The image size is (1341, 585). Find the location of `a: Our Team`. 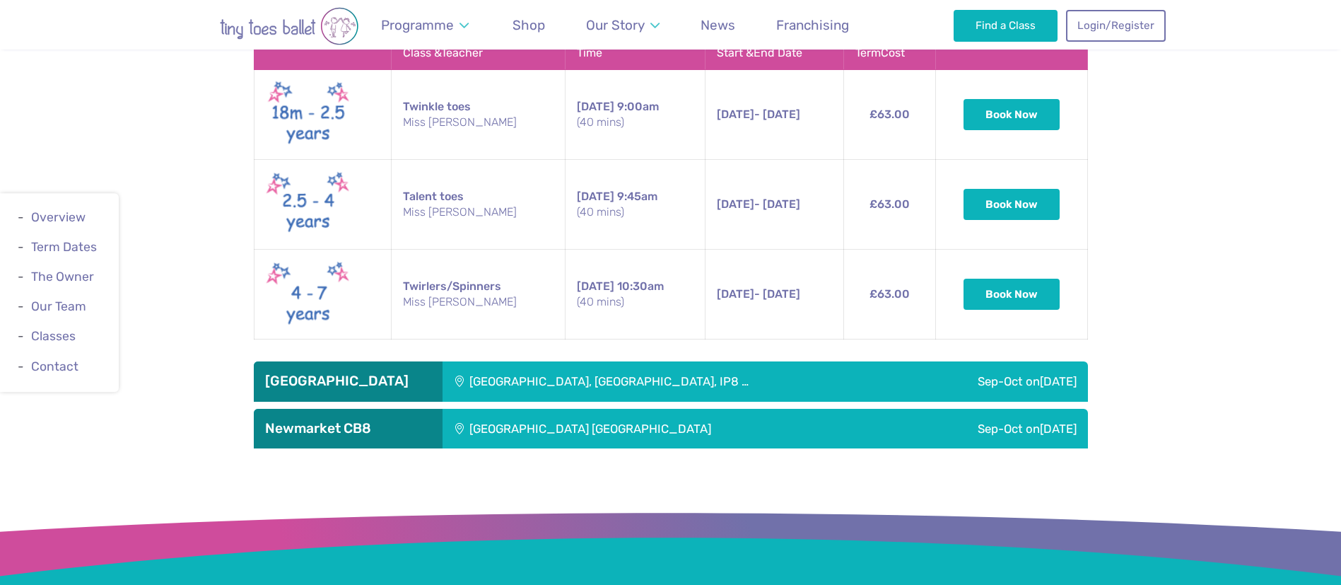

a: Our Team is located at coordinates (59, 306).